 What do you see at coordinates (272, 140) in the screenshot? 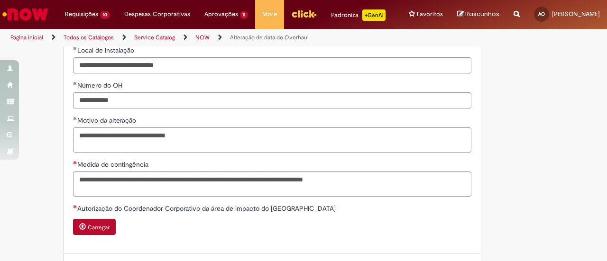
I see `textarea: Motivo da alteração` at bounding box center [272, 140].